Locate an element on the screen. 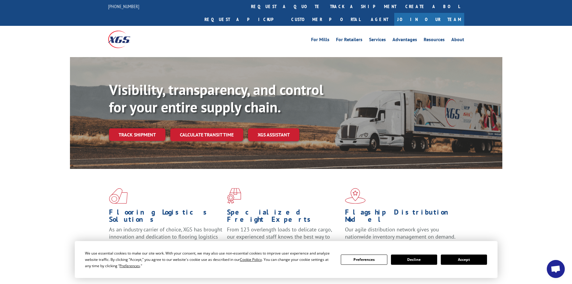 The height and width of the screenshot is (284, 572). a: About is located at coordinates (458, 41).